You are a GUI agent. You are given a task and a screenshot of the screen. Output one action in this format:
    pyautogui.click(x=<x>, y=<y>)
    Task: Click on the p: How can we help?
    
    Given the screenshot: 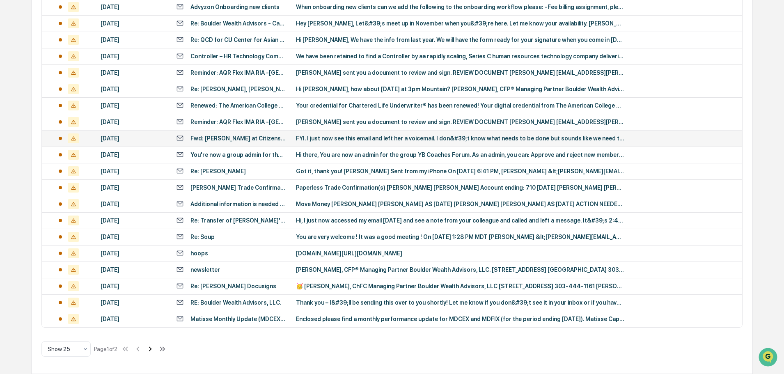 What is the action you would take?
    pyautogui.click(x=79, y=24)
    